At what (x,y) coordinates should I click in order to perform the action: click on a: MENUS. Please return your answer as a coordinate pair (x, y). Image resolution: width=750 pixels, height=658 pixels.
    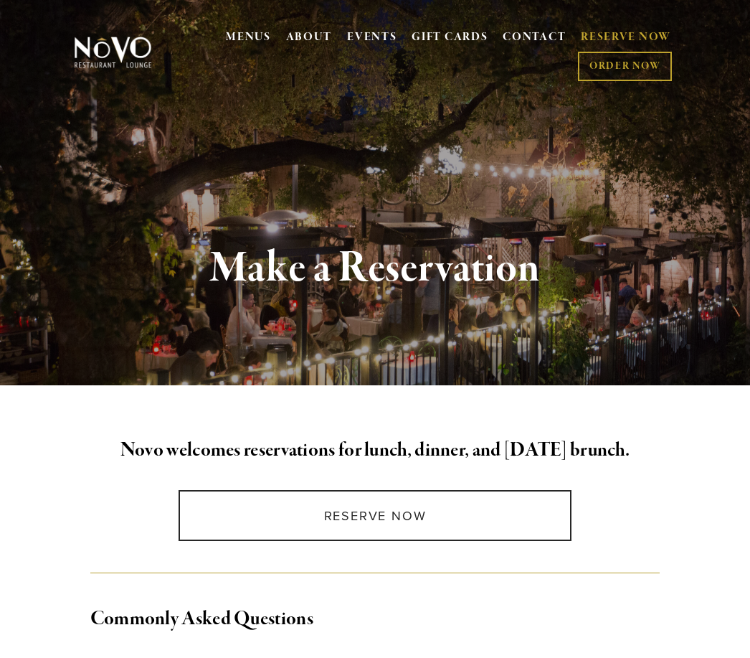
    Looking at the image, I should click on (248, 37).